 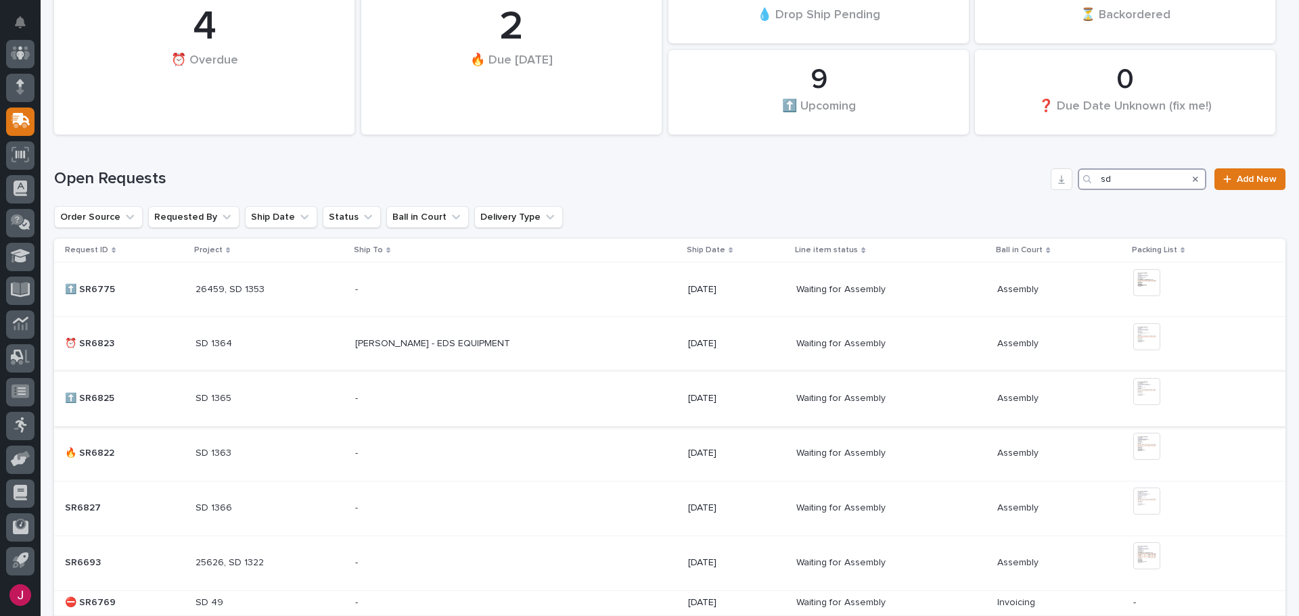 I want to click on button: Ball in Court, so click(x=428, y=217).